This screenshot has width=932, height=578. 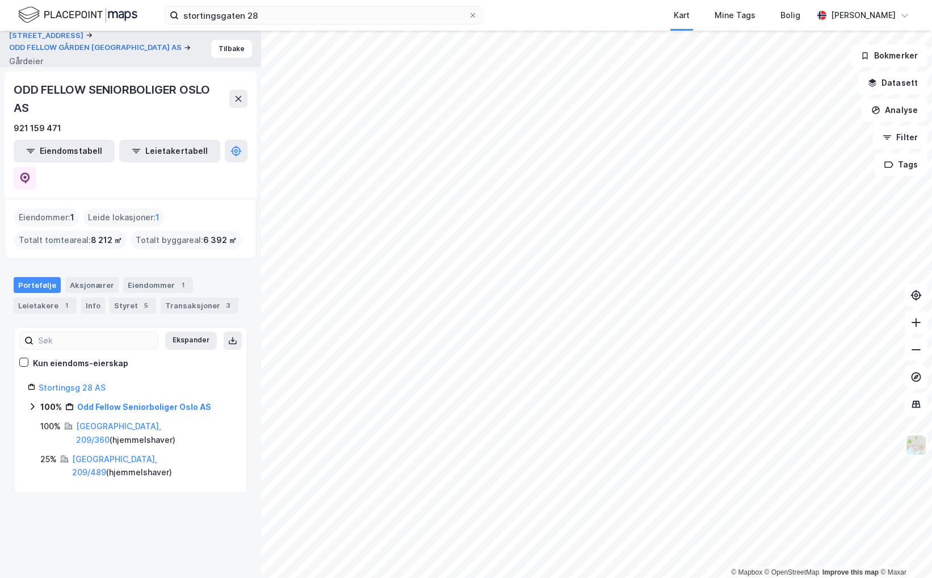 I want to click on div: Aksjonærer, so click(x=92, y=285).